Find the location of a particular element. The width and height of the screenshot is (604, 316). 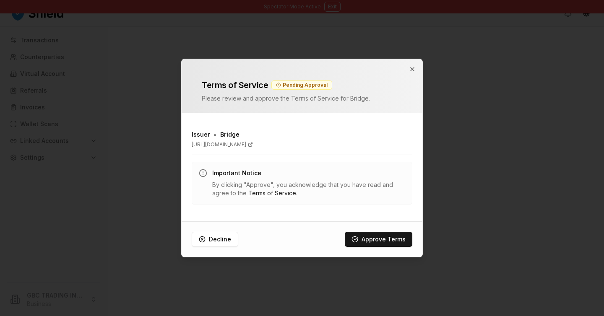

h2: Terms of Service is located at coordinates (235, 85).